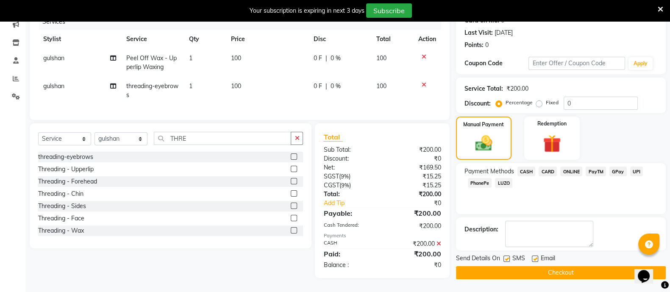 This screenshot has width=670, height=292. What do you see at coordinates (548, 259) in the screenshot?
I see `span: Email` at bounding box center [548, 259].